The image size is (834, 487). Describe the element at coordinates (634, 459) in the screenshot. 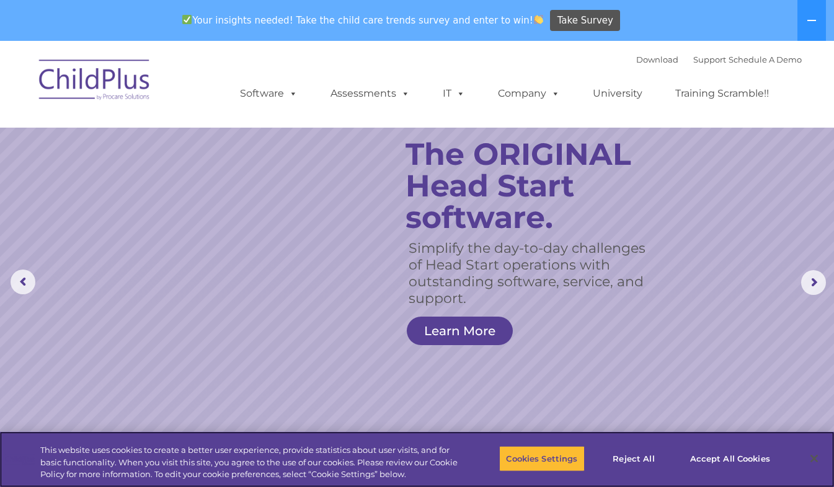

I see `button: Reject All` at that location.